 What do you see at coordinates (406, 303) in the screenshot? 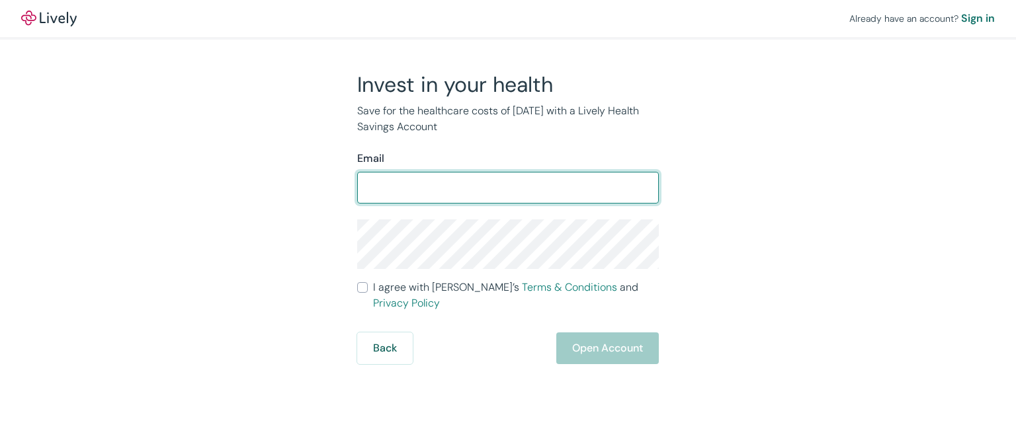
I see `a: Privacy Policy` at bounding box center [406, 303].